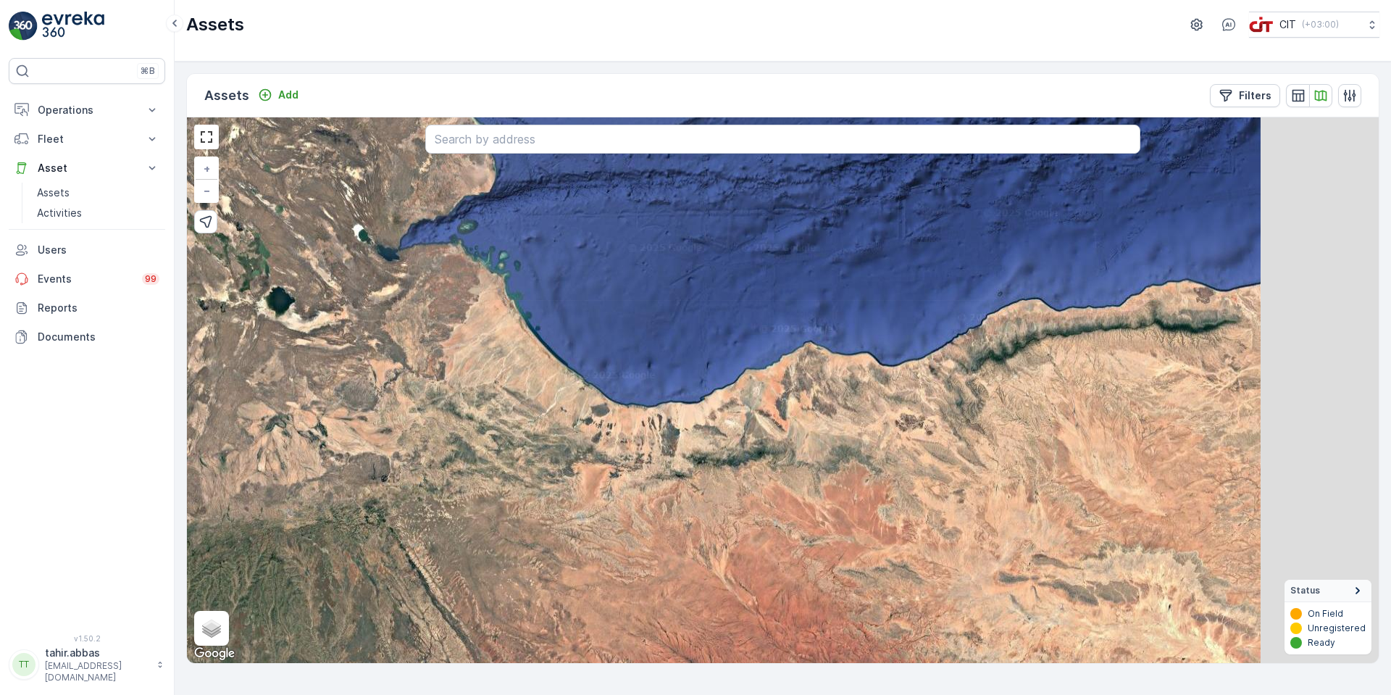 Image resolution: width=1391 pixels, height=695 pixels. What do you see at coordinates (73, 26) in the screenshot?
I see `img: logo_light-DOdMpM7g.png` at bounding box center [73, 26].